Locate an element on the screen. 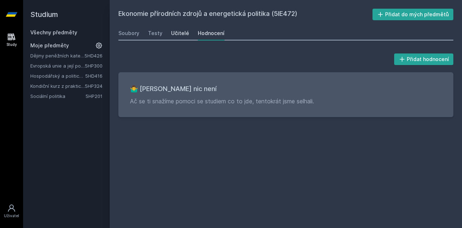 The image size is (462, 228). div: Hodnocení is located at coordinates (211, 33).